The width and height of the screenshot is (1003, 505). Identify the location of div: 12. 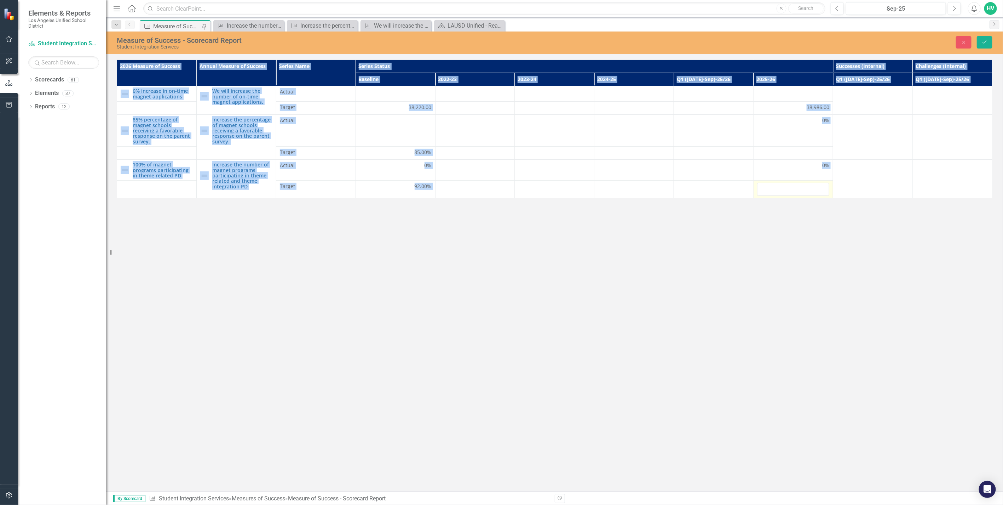
(64, 107).